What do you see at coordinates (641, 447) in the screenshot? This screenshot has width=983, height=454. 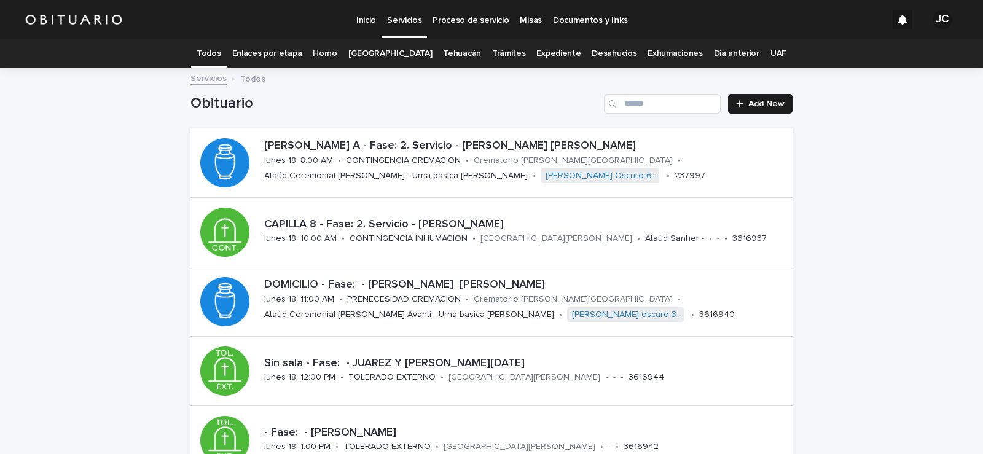 I see `p: 3616942` at bounding box center [641, 447].